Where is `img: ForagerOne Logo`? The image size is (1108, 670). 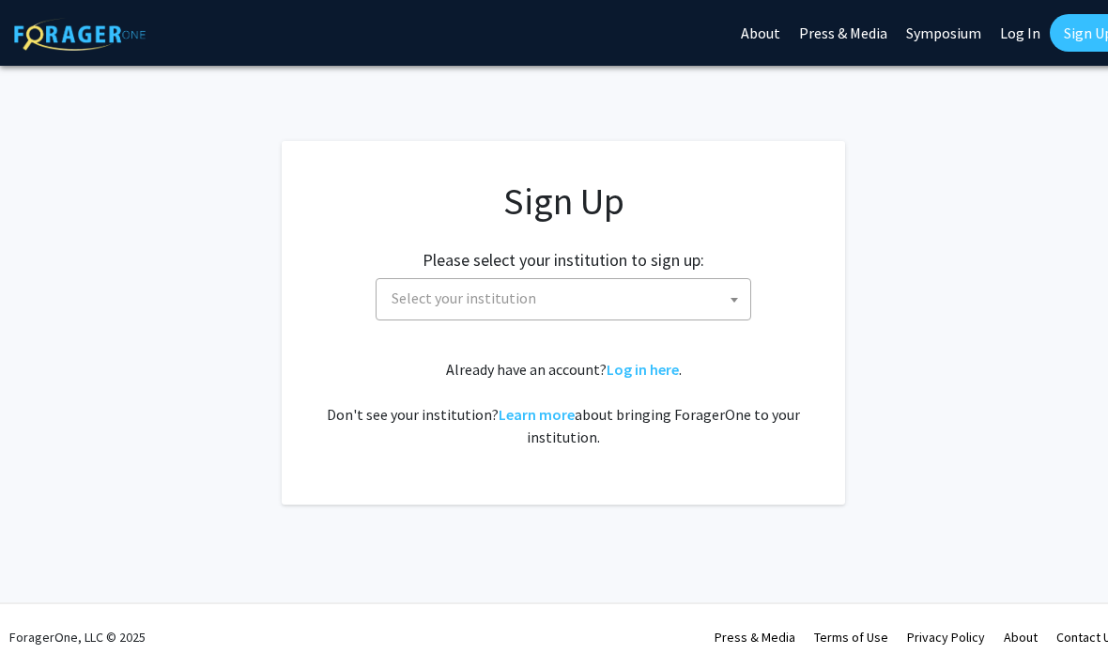 img: ForagerOne Logo is located at coordinates (80, 34).